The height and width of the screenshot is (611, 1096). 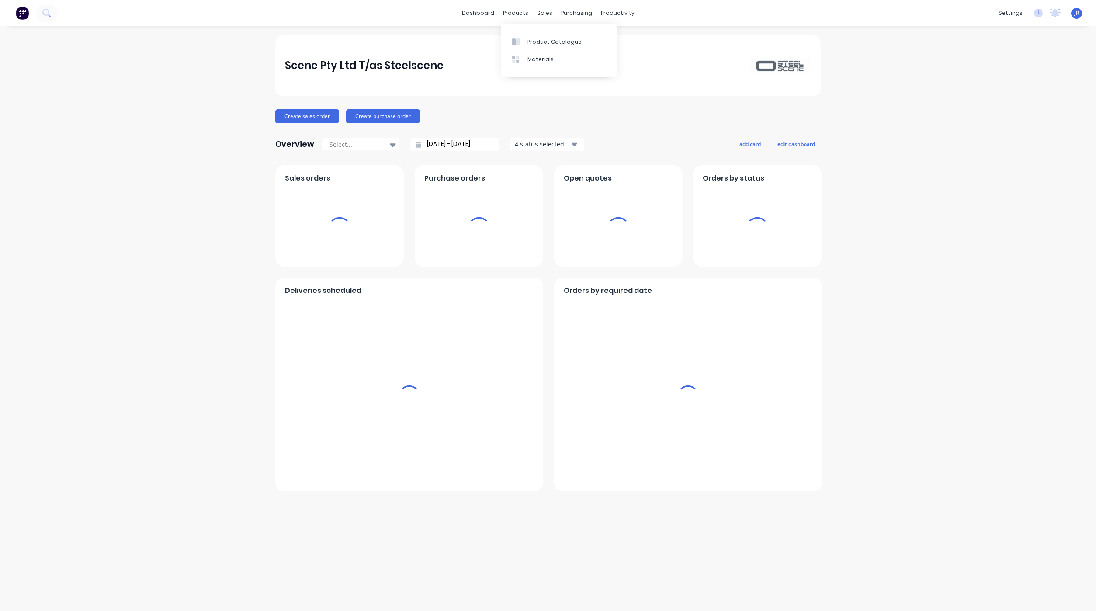 I want to click on div: products, so click(x=516, y=13).